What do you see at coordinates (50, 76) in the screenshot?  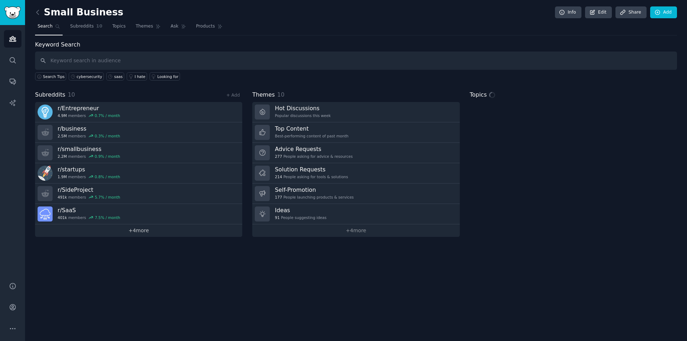 I see `button: Search Tips` at bounding box center [50, 76].